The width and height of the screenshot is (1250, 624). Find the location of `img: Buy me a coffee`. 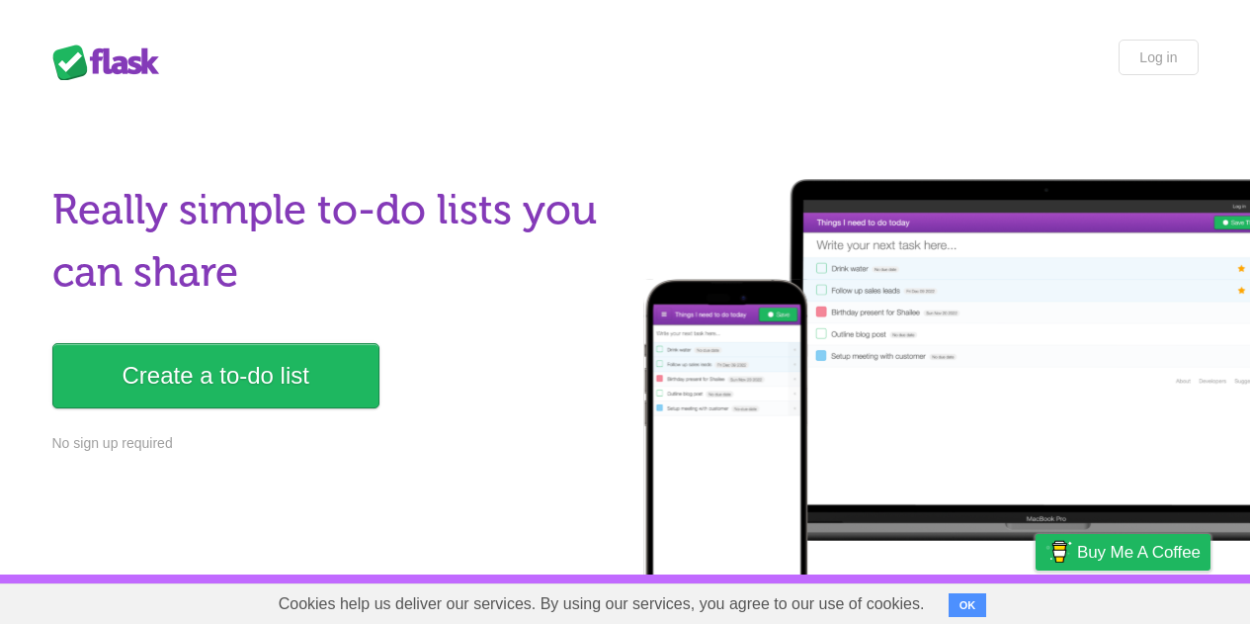

img: Buy me a coffee is located at coordinates (1059, 552).